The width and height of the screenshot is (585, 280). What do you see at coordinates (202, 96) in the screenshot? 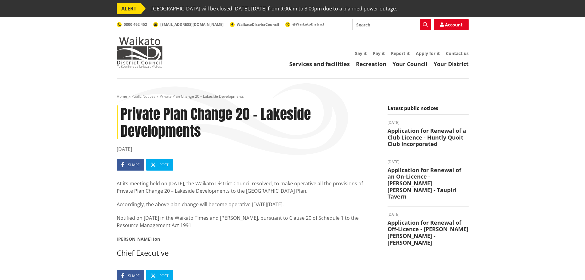
I see `span: Private Plan Change 20 – Lakeside Developments` at bounding box center [202, 96].